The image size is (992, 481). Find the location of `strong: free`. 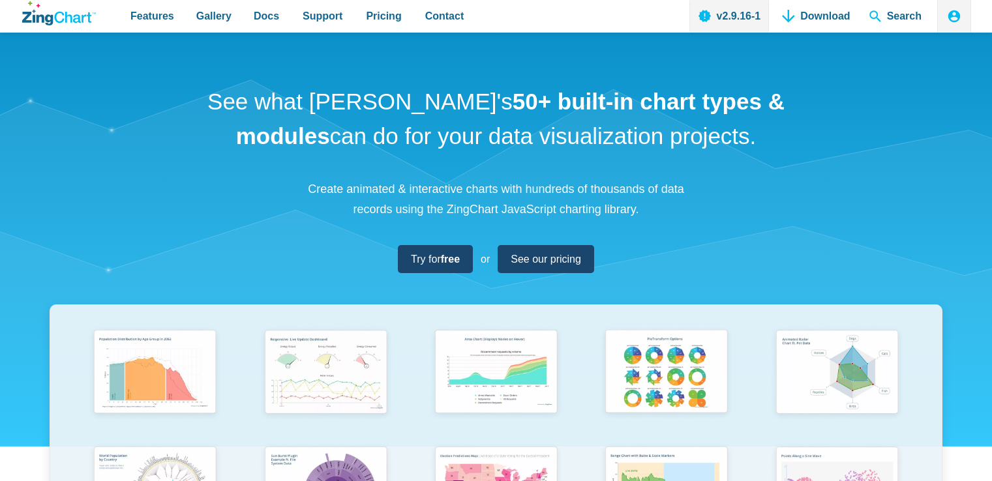

strong: free is located at coordinates (450, 259).